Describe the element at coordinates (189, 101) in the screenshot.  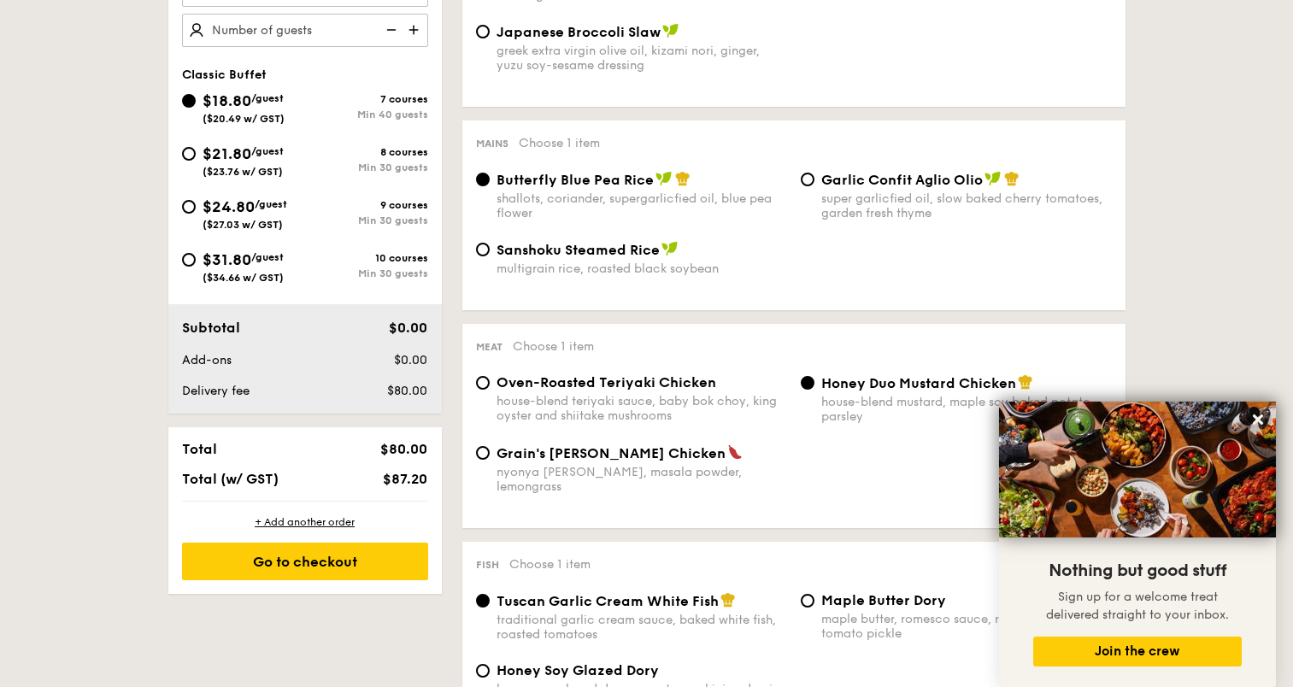
I see `input: $18.80/guest($20.49 w/ GST)7 coursesMin 40 guests` at that location.